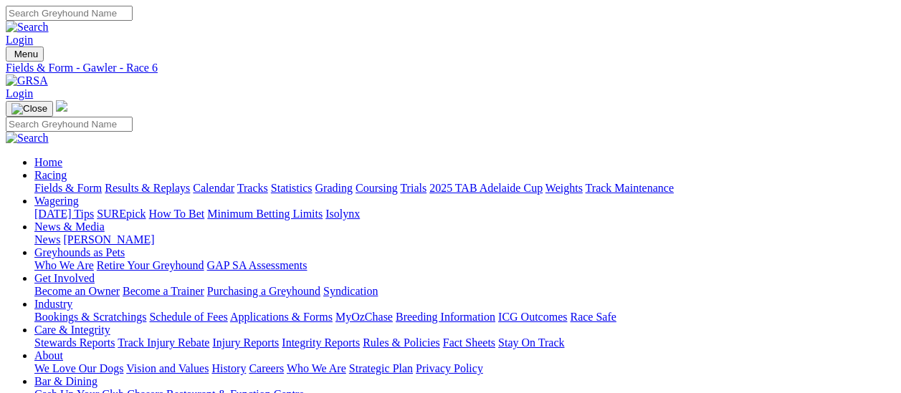  What do you see at coordinates (532, 317) in the screenshot?
I see `a: ICG Outcomes` at bounding box center [532, 317].